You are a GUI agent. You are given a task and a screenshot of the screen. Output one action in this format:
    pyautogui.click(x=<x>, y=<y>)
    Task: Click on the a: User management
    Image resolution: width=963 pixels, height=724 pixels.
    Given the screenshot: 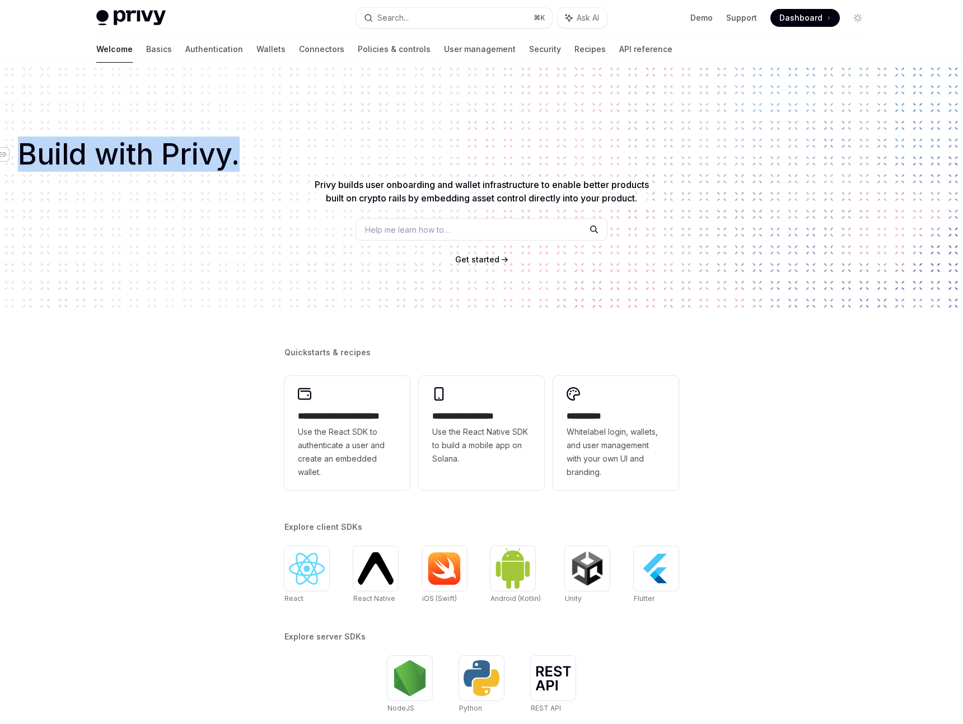 What is the action you would take?
    pyautogui.click(x=480, y=49)
    